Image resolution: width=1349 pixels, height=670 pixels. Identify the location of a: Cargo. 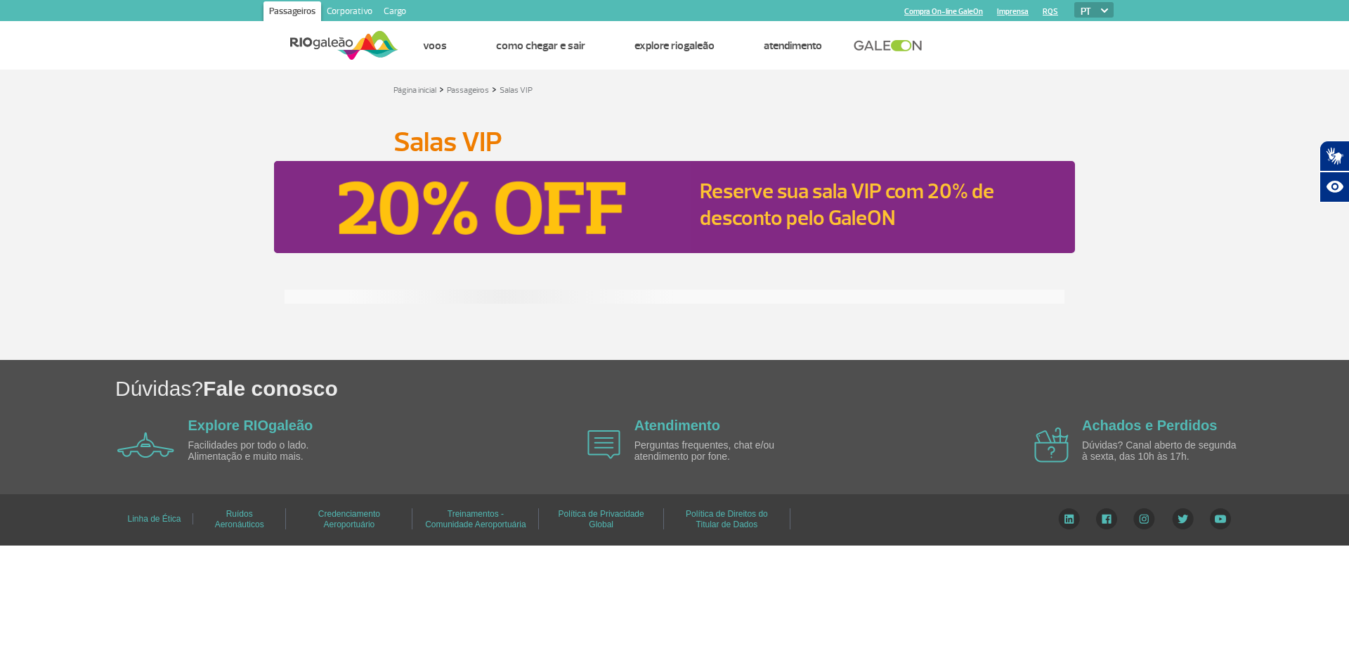
(395, 13).